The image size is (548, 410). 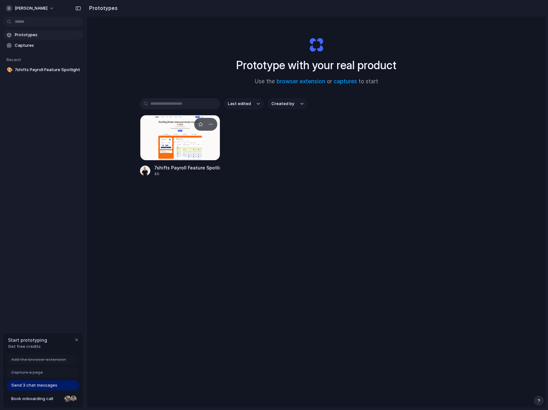 I want to click on div: Nicole Kubica, so click(x=68, y=399).